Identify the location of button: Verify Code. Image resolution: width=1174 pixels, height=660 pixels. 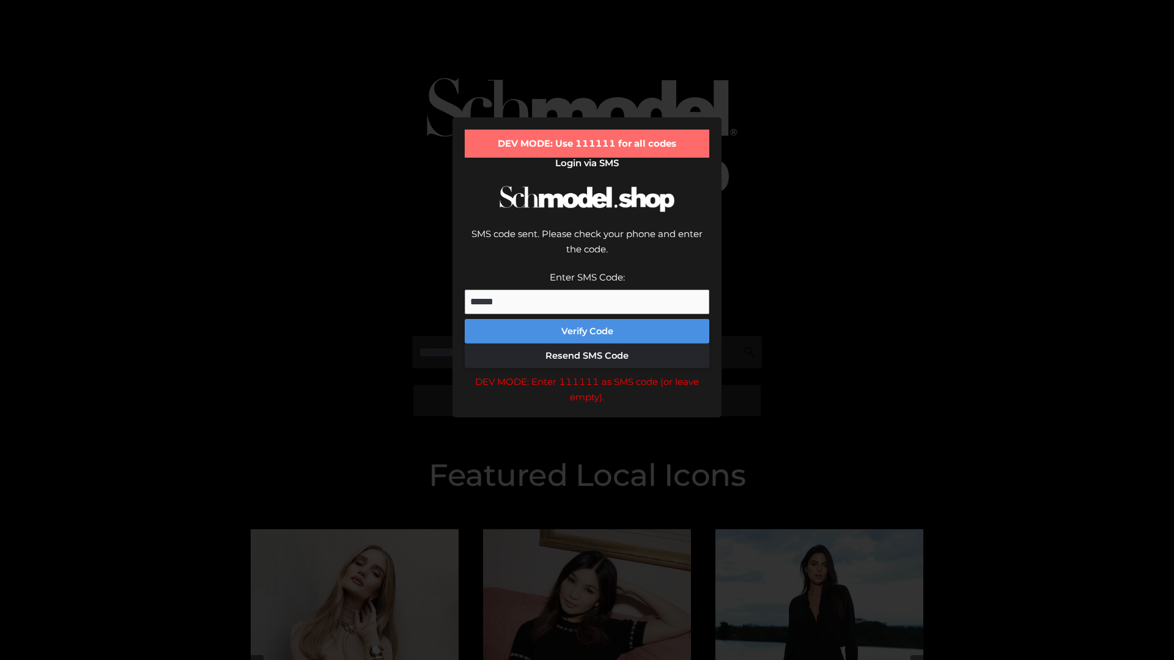
(587, 331).